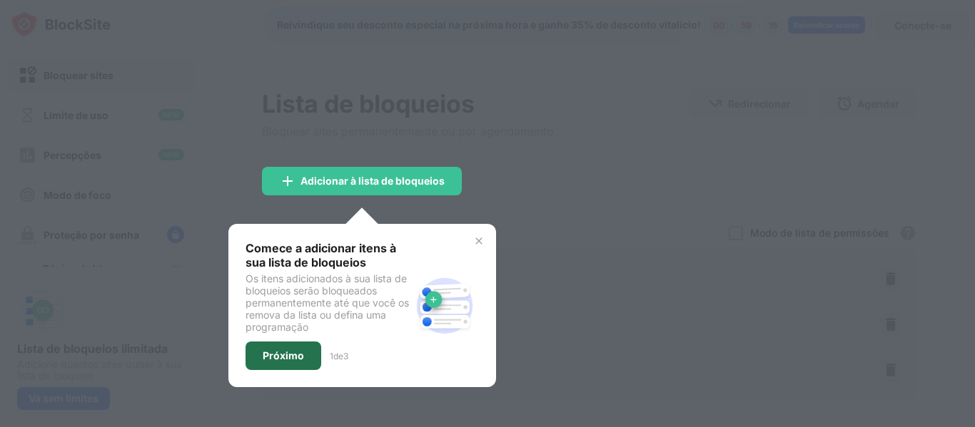 The width and height of the screenshot is (975, 427). What do you see at coordinates (345, 356) in the screenshot?
I see `font: 3` at bounding box center [345, 356].